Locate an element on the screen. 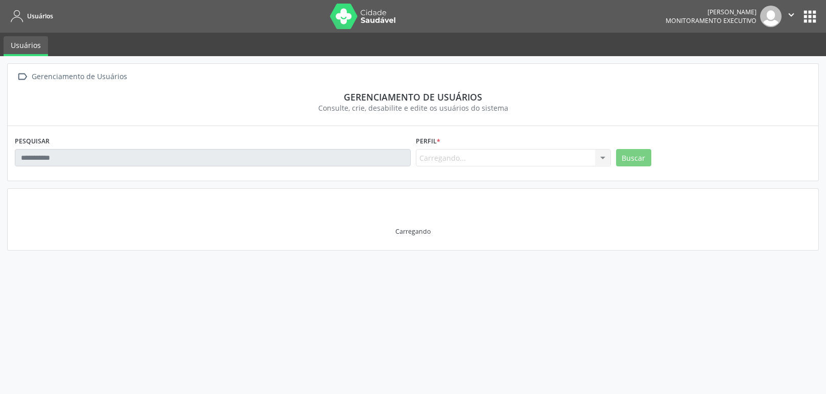 This screenshot has width=826, height=394. a:  Gerenciamento de Usuários is located at coordinates (72, 77).